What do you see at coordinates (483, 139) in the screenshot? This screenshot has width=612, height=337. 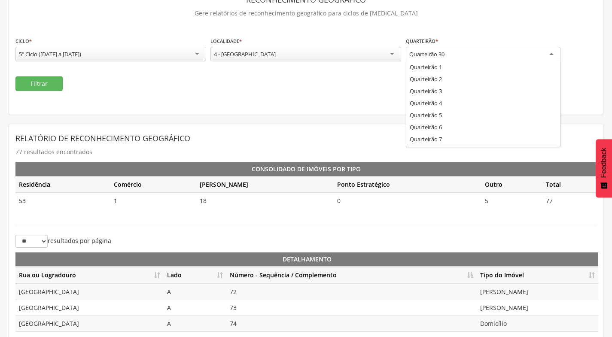 I see `div: Quarteirão 7` at bounding box center [483, 139].